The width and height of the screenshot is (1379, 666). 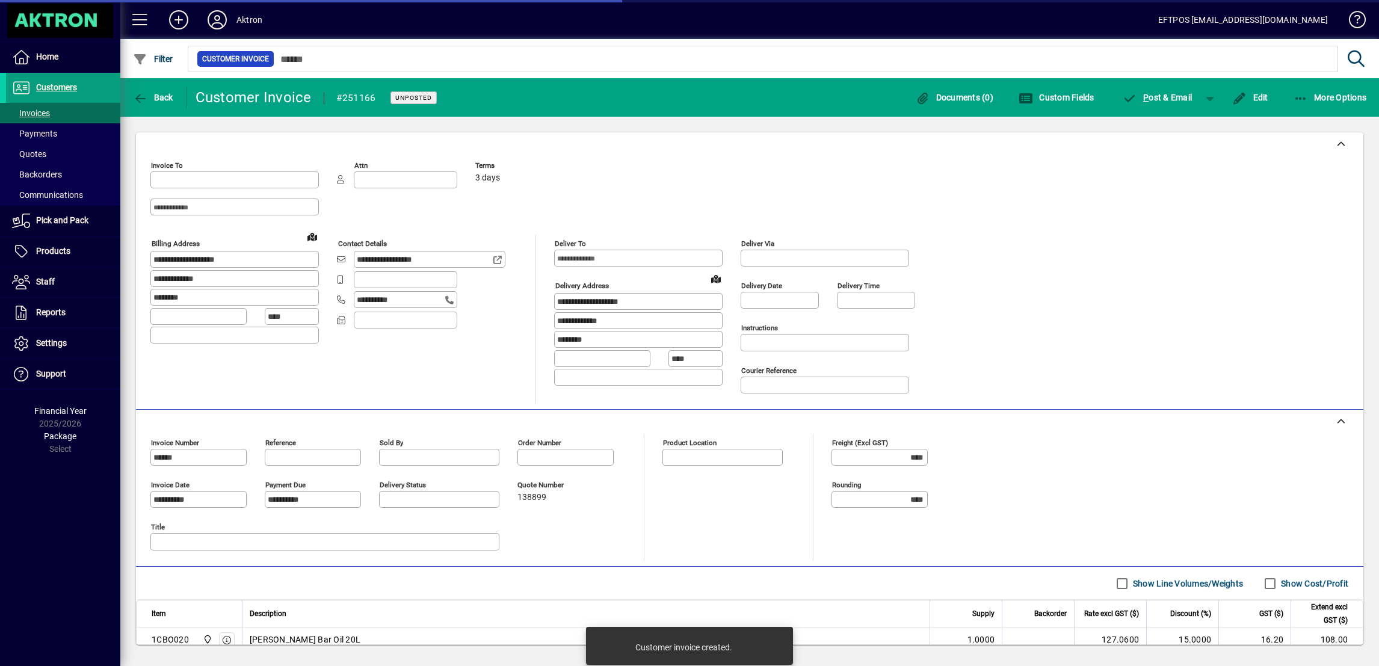 What do you see at coordinates (51, 374) in the screenshot?
I see `span: Support` at bounding box center [51, 374].